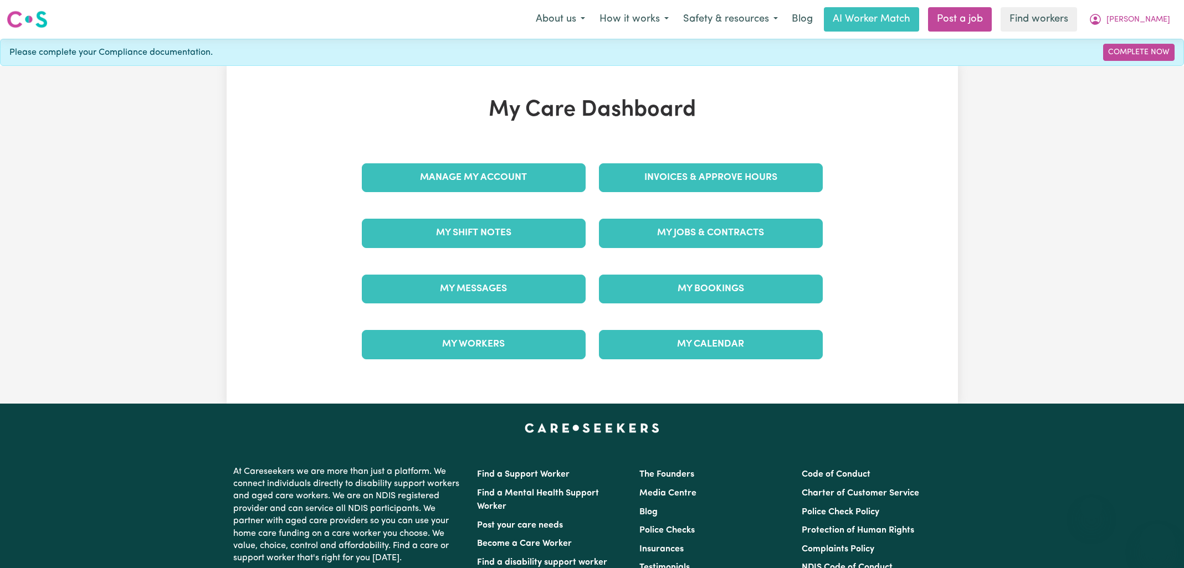  Describe the element at coordinates (711, 233) in the screenshot. I see `a: My Jobs & Contracts` at that location.